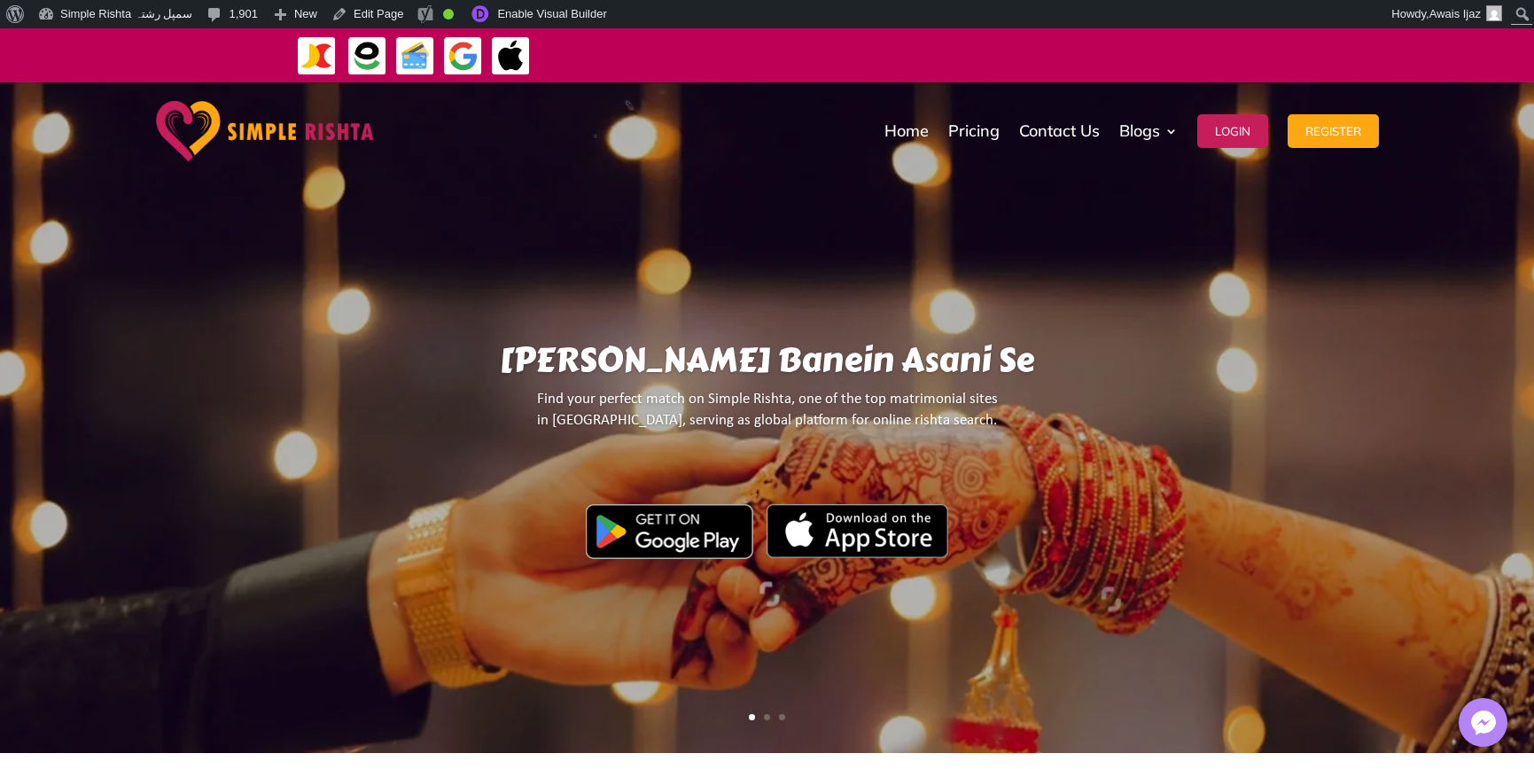 Image resolution: width=1534 pixels, height=769 pixels. Describe the element at coordinates (367, 56) in the screenshot. I see `img: EasyPaisa-icon` at that location.